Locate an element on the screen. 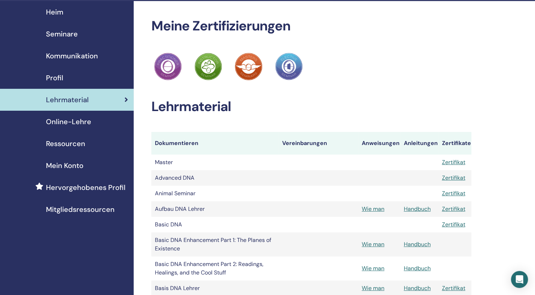  td: Advanced DNA is located at coordinates (215, 178).